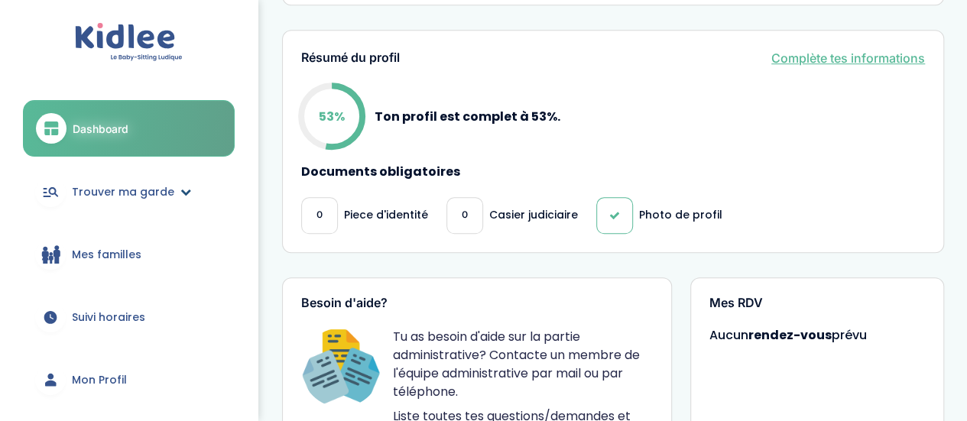 Image resolution: width=967 pixels, height=421 pixels. Describe the element at coordinates (341, 368) in the screenshot. I see `img: Happiness Officer` at that location.